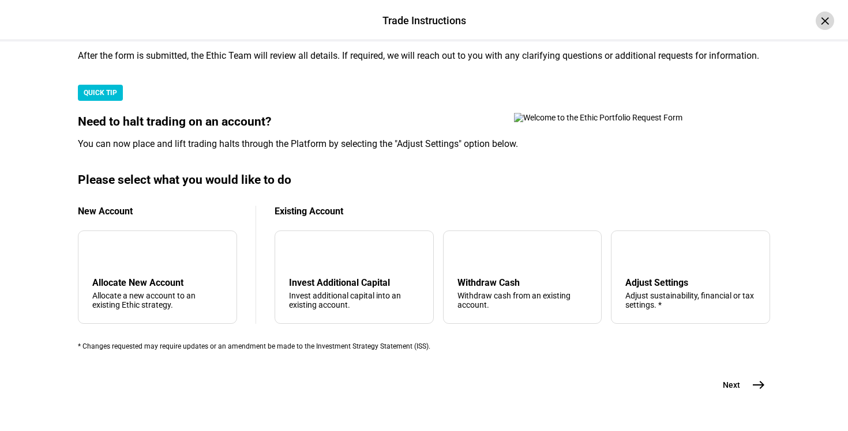 This screenshot has width=848, height=431. What do you see at coordinates (635, 254) in the screenshot?
I see `mat-icon: tune` at bounding box center [635, 254].